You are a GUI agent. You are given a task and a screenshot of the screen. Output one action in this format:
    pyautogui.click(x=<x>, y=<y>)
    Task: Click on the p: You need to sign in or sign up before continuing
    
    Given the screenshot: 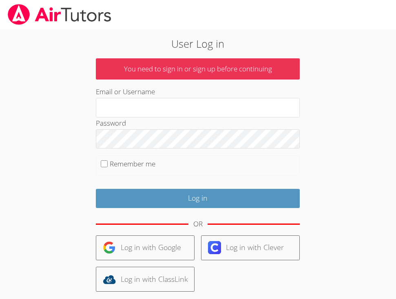 What is the action you would take?
    pyautogui.click(x=198, y=69)
    